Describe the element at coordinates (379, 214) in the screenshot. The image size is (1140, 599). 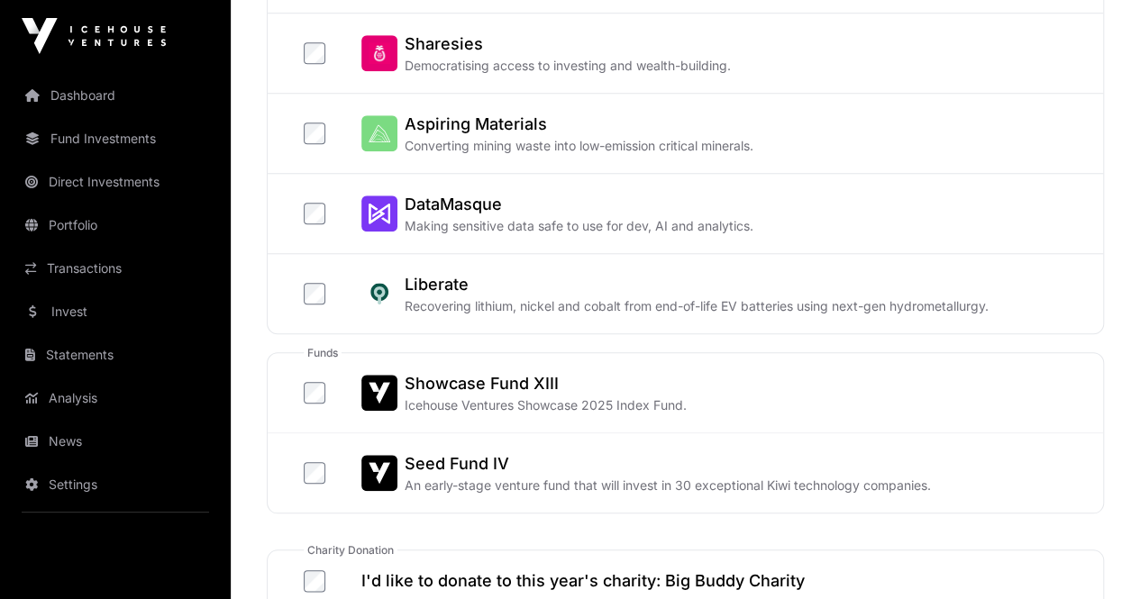
I see `img: DataMasque` at that location.